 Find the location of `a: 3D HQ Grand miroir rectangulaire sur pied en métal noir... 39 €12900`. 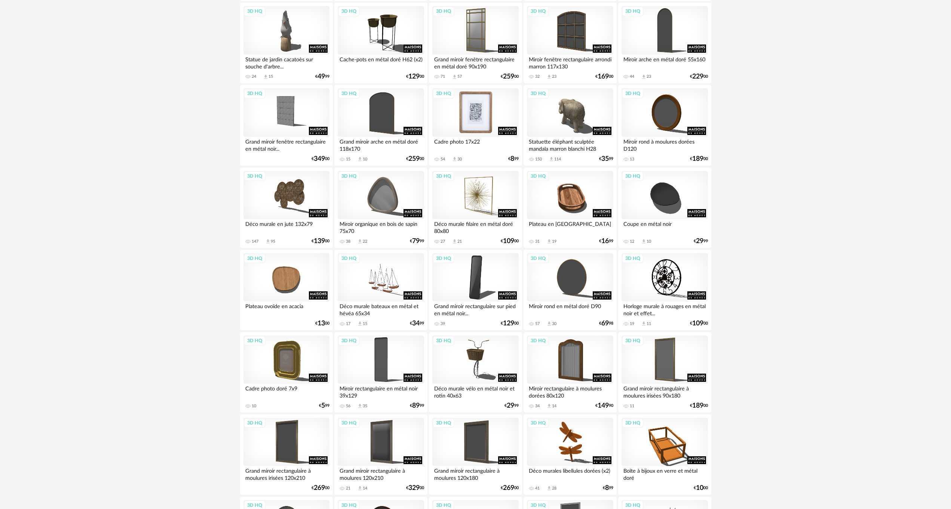

a: 3D HQ Grand miroir rectangulaire sur pied en métal noir... 39 €12900 is located at coordinates (475, 290).